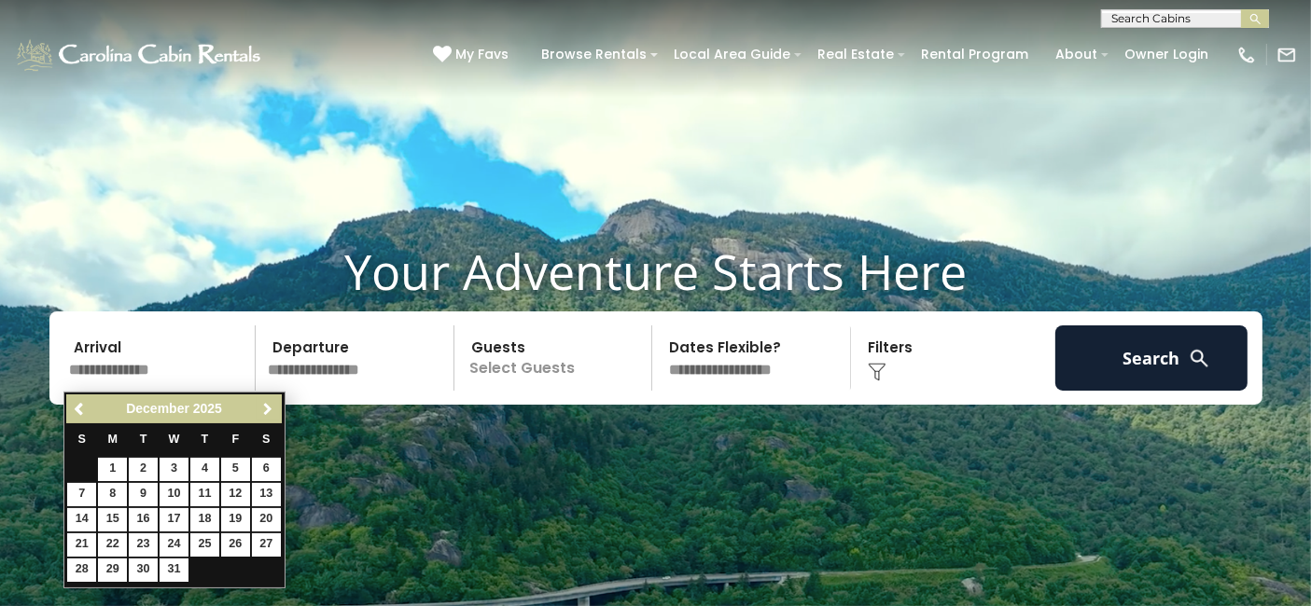  I want to click on h1: Your Adventure Starts Here, so click(655, 271).